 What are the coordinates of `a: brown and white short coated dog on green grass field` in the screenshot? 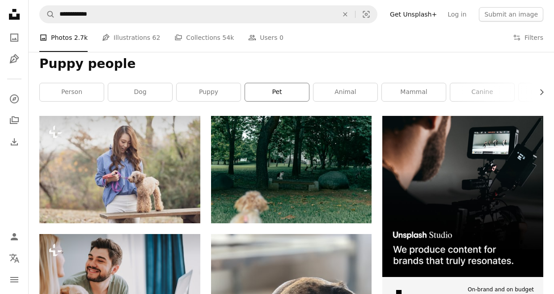 It's located at (291, 169).